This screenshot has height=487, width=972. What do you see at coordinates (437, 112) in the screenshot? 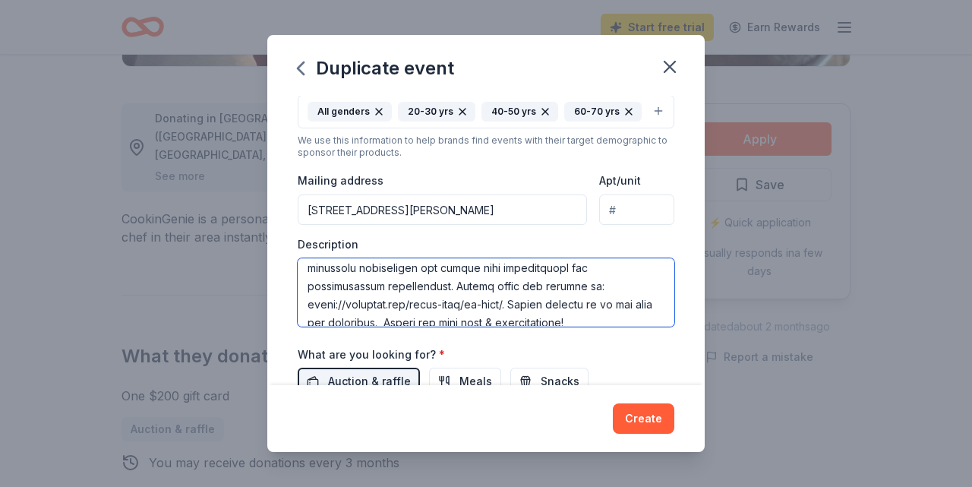
I see `div: 20-30 yrs` at bounding box center [437, 112].